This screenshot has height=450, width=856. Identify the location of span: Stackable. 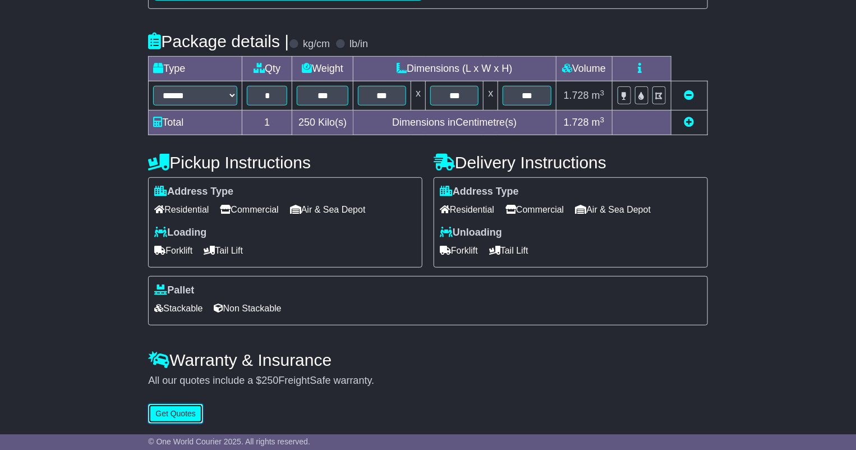
(178, 308).